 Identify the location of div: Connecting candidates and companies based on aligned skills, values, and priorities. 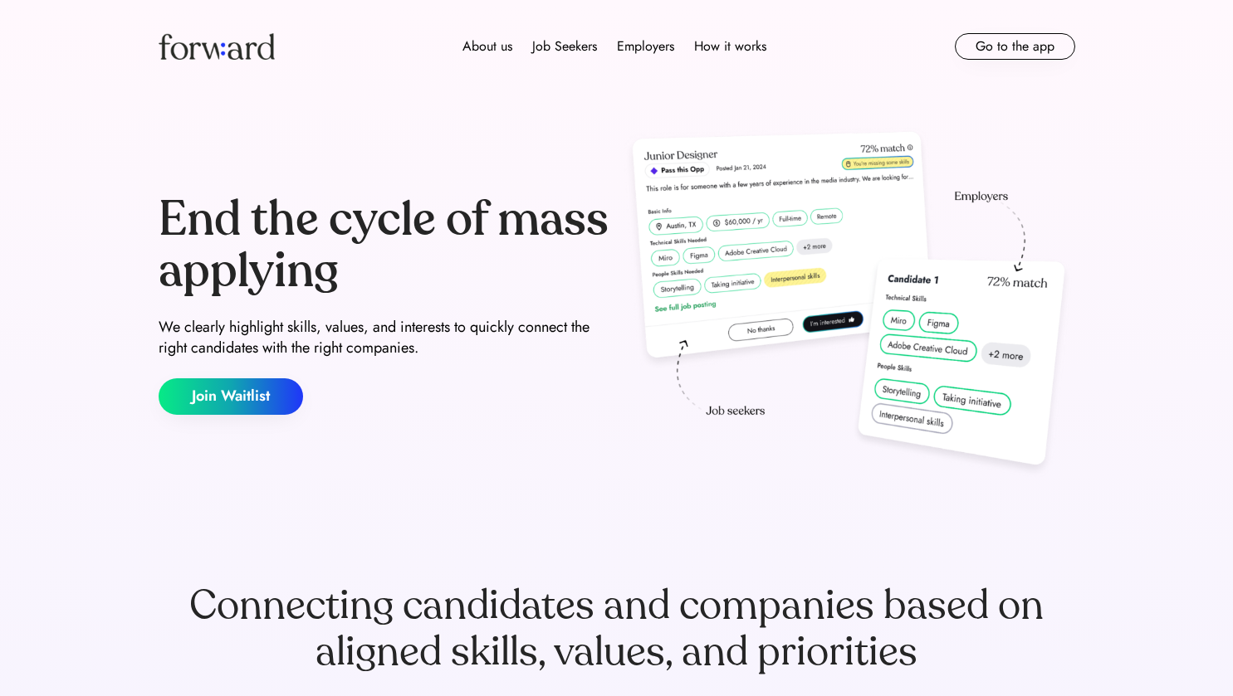
(617, 629).